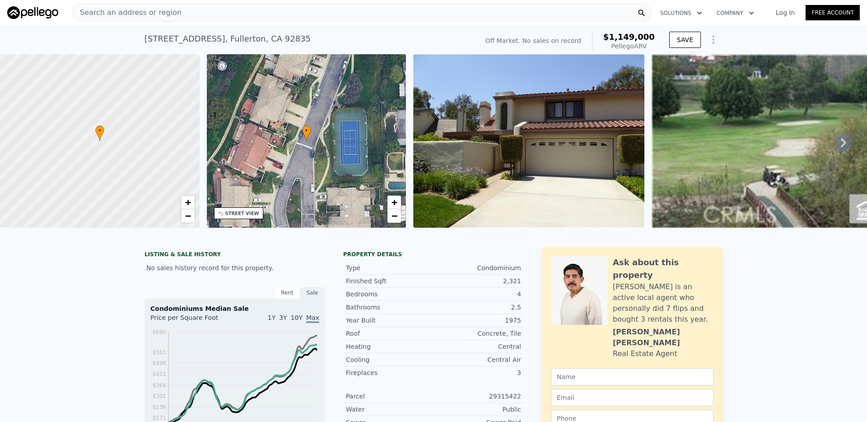 This screenshot has height=422, width=867. What do you see at coordinates (629, 46) in the screenshot?
I see `div: Pellego ARV` at bounding box center [629, 46].